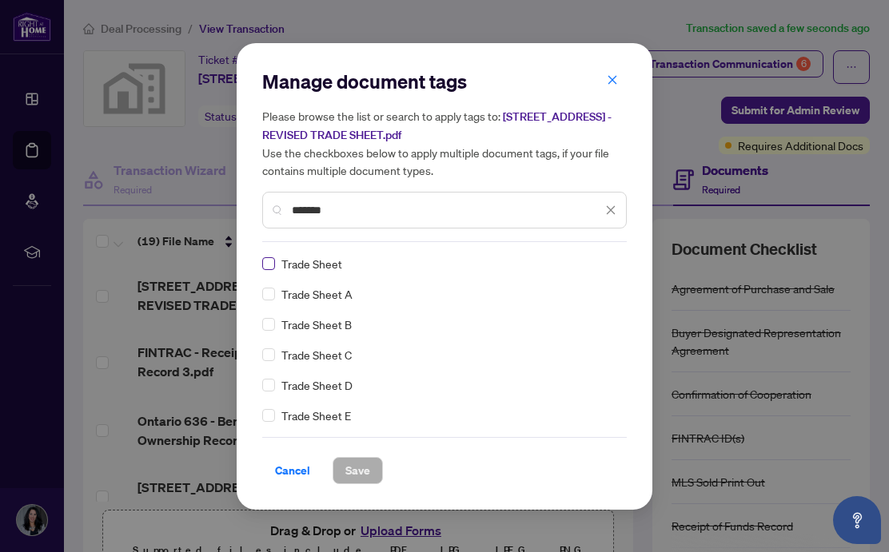 This screenshot has height=552, width=889. Describe the element at coordinates (293, 471) in the screenshot. I see `span: Cancel` at that location.